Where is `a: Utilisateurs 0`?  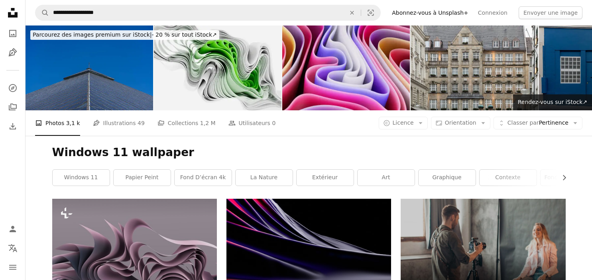 a: Utilisateurs 0 is located at coordinates (252, 123).